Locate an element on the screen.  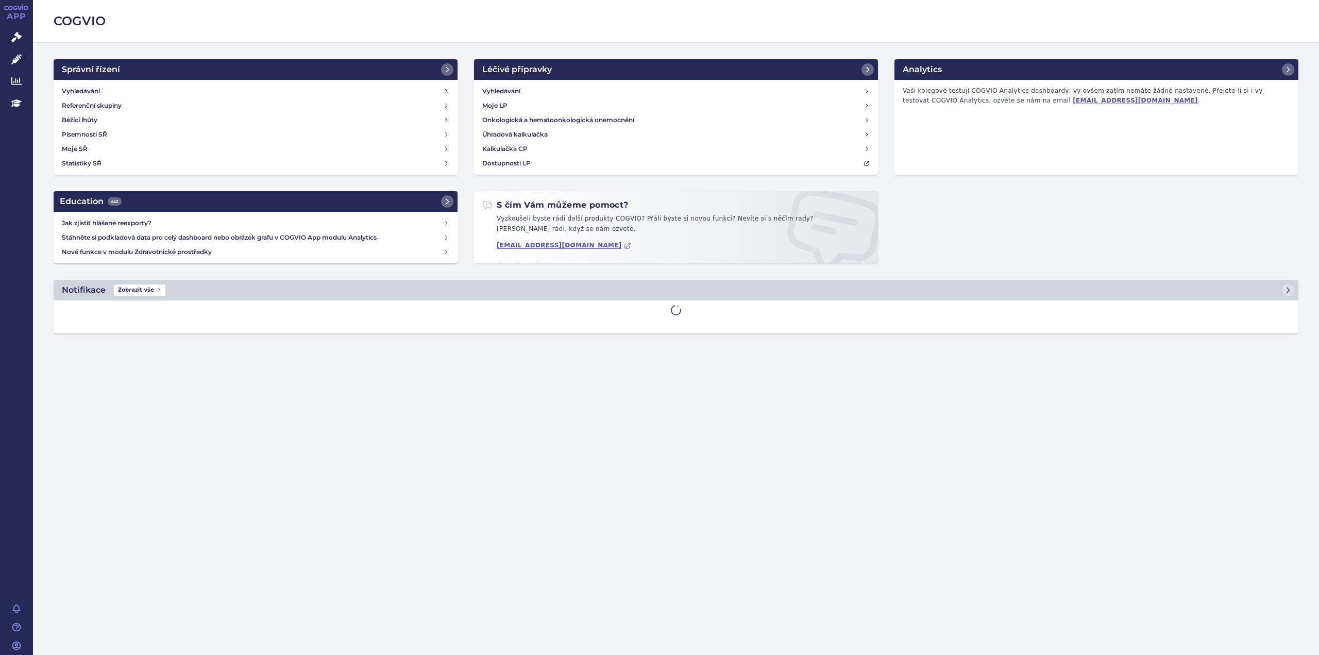
a: Nové funkce v modulu Zdravotnické prostředky is located at coordinates (256, 252).